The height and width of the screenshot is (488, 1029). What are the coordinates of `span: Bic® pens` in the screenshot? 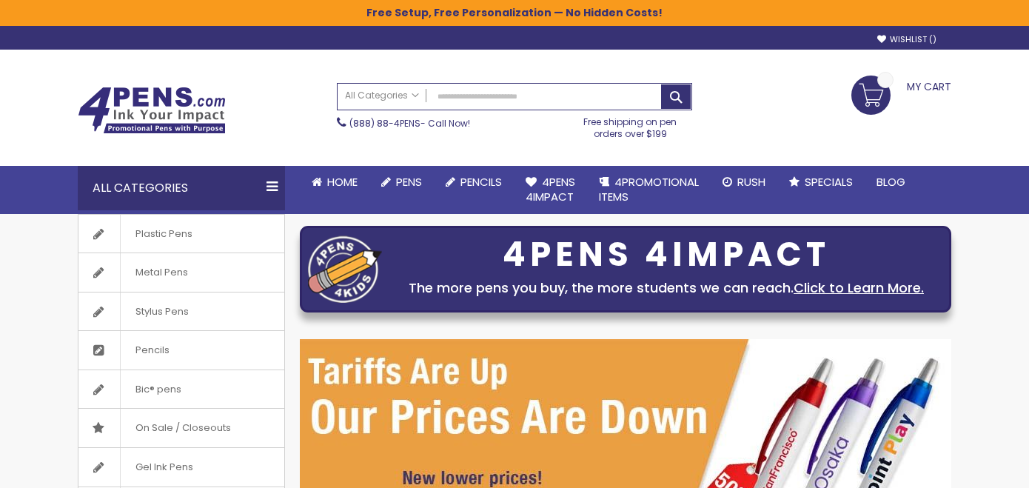 It's located at (158, 389).